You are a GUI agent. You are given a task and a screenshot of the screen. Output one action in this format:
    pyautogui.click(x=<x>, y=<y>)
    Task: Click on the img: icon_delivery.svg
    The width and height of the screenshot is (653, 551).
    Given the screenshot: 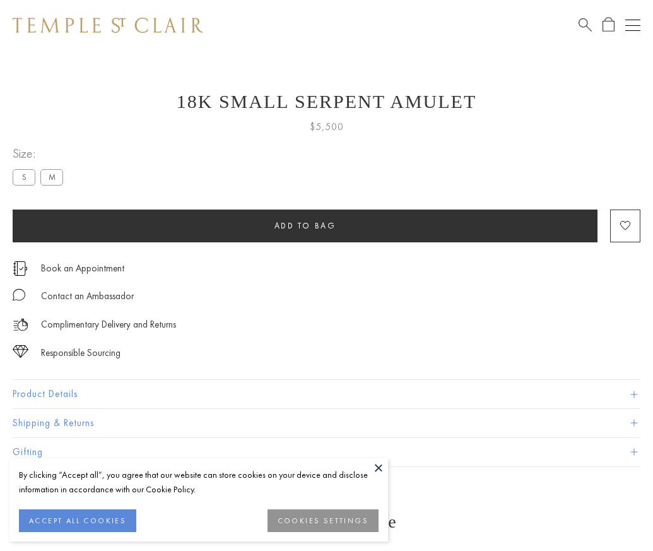 What is the action you would take?
    pyautogui.click(x=20, y=324)
    